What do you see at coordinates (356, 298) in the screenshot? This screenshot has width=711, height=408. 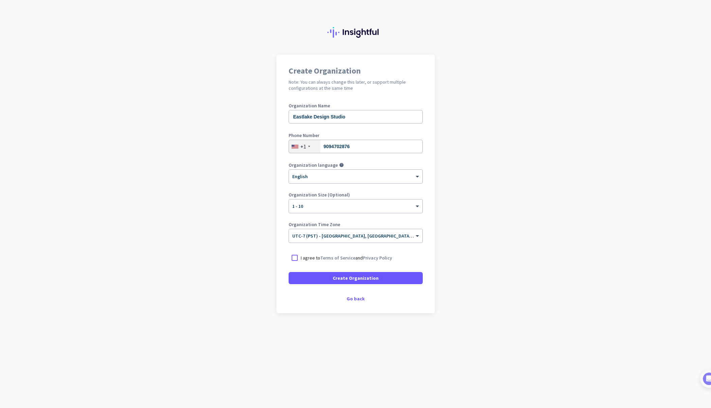 I see `div: Go back` at bounding box center [356, 298].